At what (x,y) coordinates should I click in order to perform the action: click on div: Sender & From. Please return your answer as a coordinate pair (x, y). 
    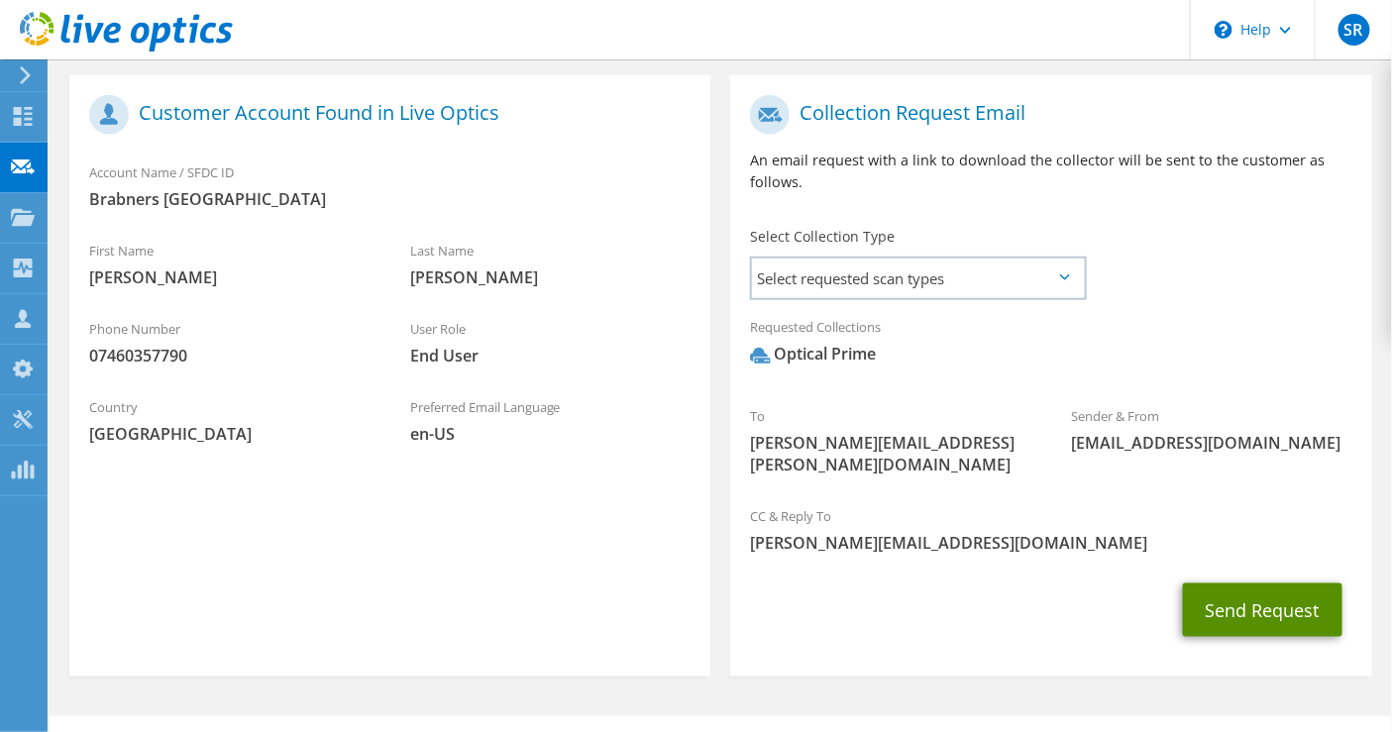
    Looking at the image, I should click on (1212, 429).